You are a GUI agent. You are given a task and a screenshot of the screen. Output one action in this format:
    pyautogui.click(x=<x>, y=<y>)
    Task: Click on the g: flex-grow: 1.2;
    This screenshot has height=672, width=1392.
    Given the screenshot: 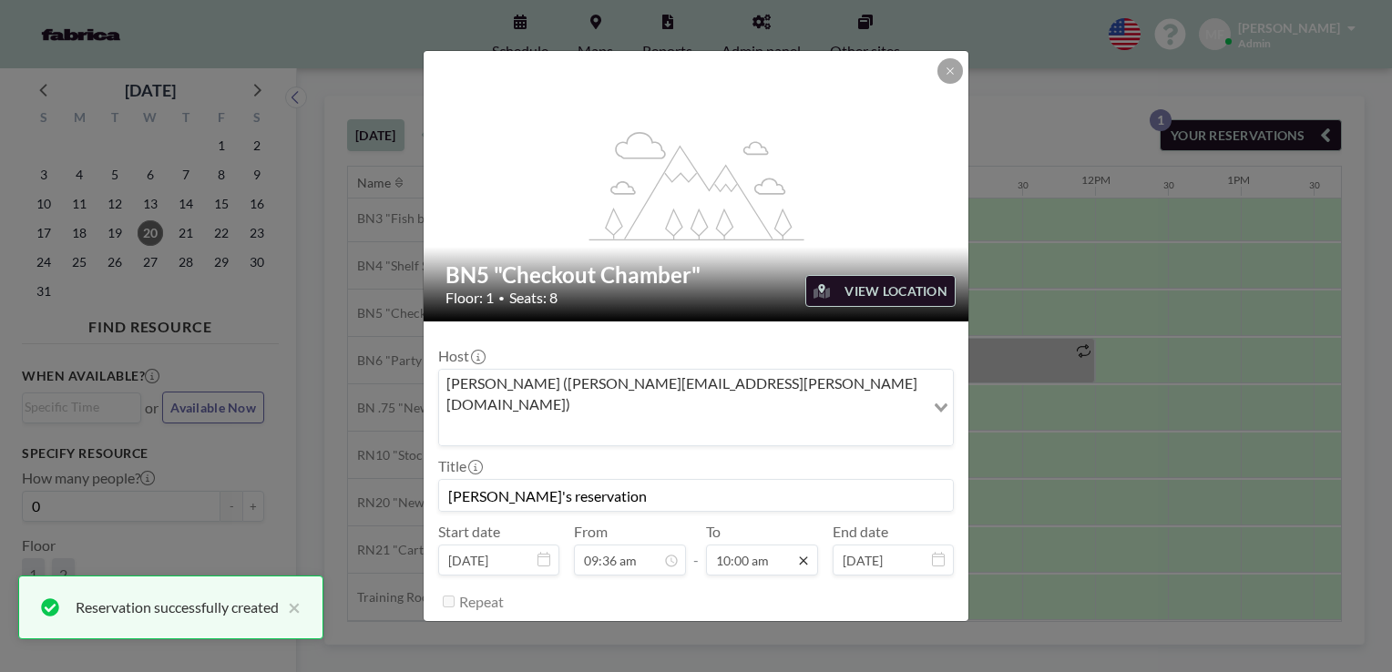 What is the action you would take?
    pyautogui.click(x=697, y=185)
    